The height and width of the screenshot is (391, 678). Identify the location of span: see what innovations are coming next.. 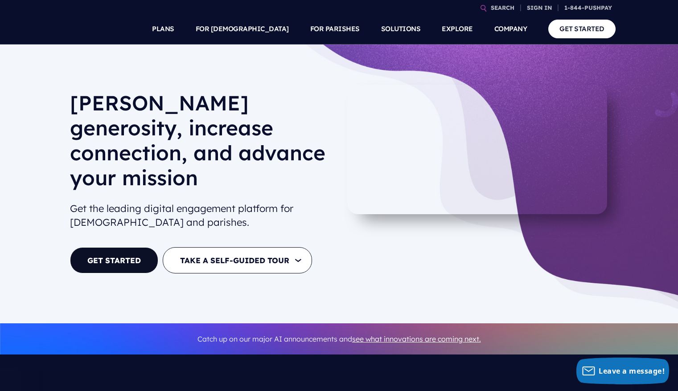
(416, 339).